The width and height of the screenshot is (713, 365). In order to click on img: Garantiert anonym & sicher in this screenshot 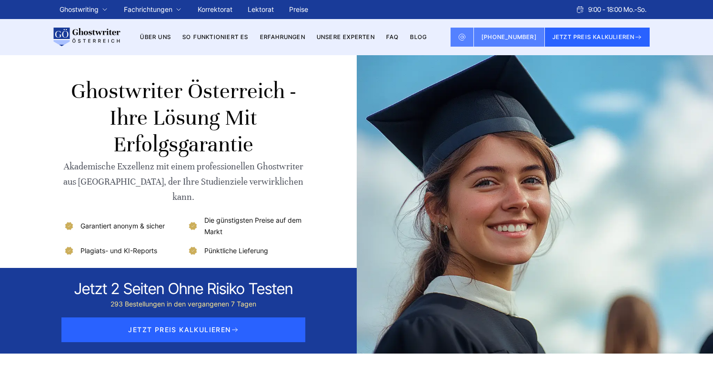, I will do `click(69, 226)`.